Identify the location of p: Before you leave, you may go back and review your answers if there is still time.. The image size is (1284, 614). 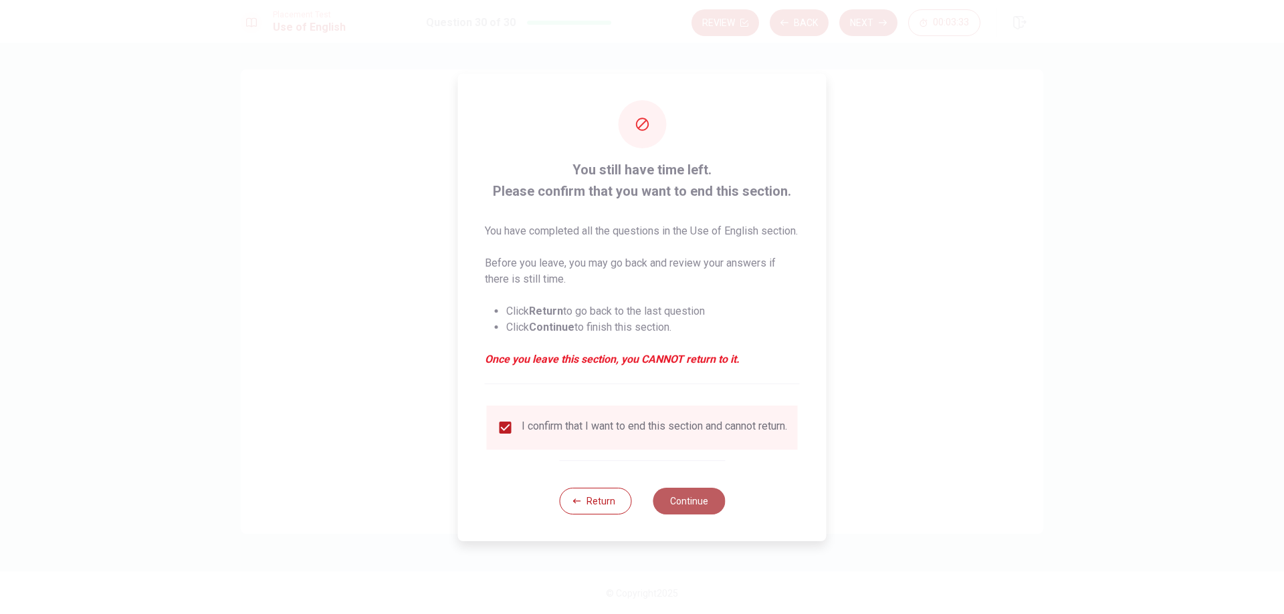
(642, 271).